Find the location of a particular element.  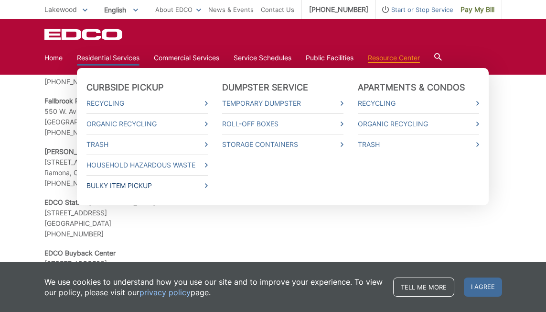

a: Home is located at coordinates (54, 58).